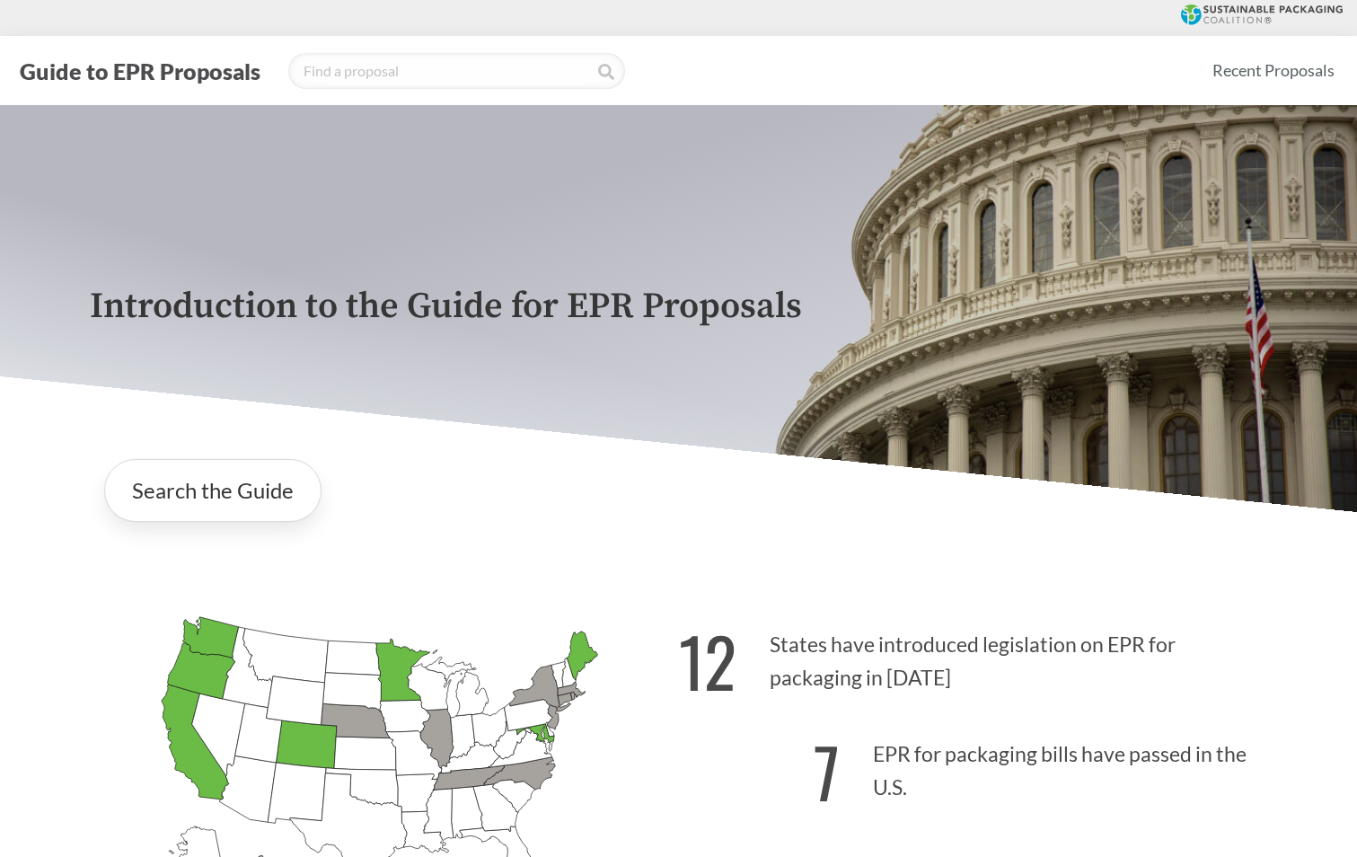 This screenshot has width=1357, height=857. What do you see at coordinates (708, 660) in the screenshot?
I see `strong: 12` at bounding box center [708, 660].